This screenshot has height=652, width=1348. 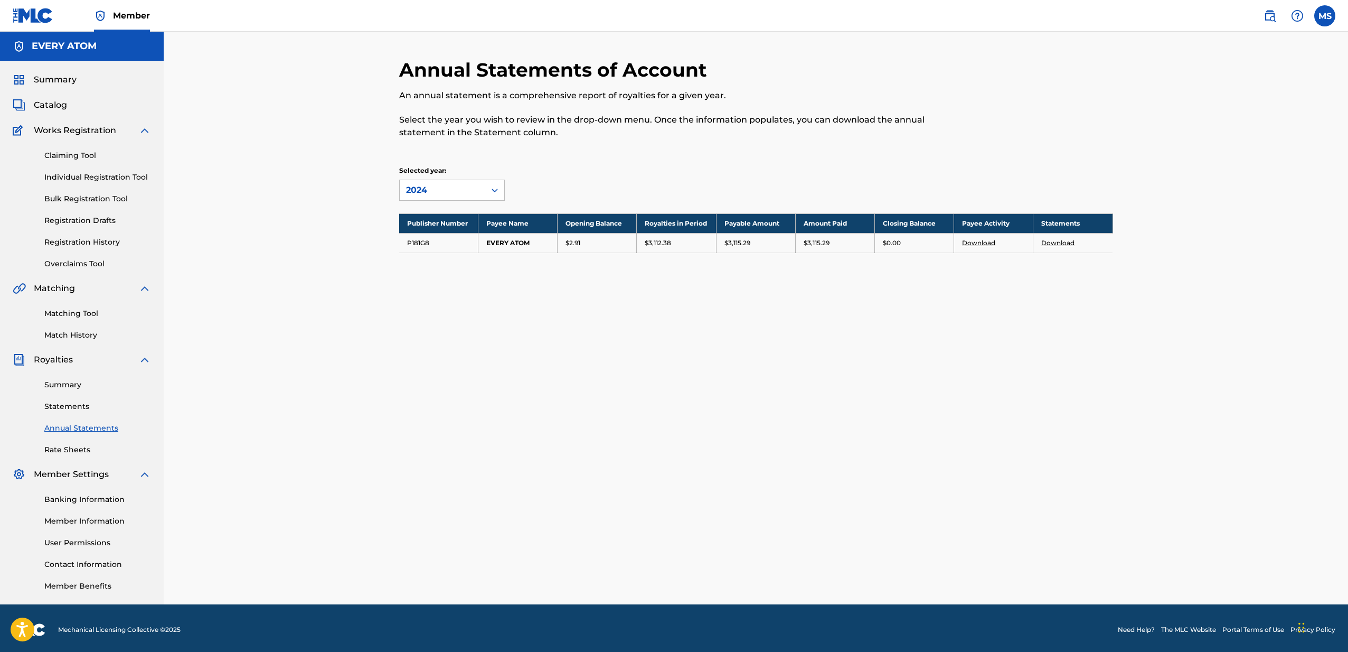 I want to click on th: Royalties in Period, so click(x=676, y=223).